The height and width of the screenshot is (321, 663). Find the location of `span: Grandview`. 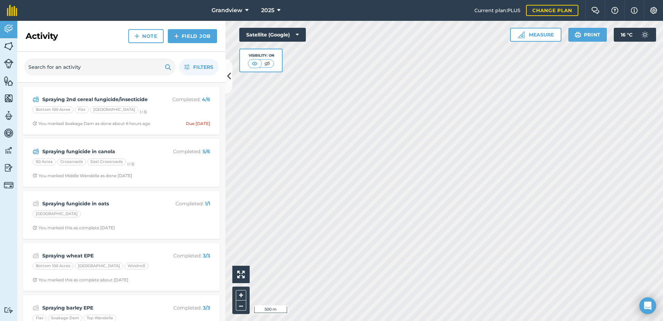

span: Grandview is located at coordinates (227, 10).